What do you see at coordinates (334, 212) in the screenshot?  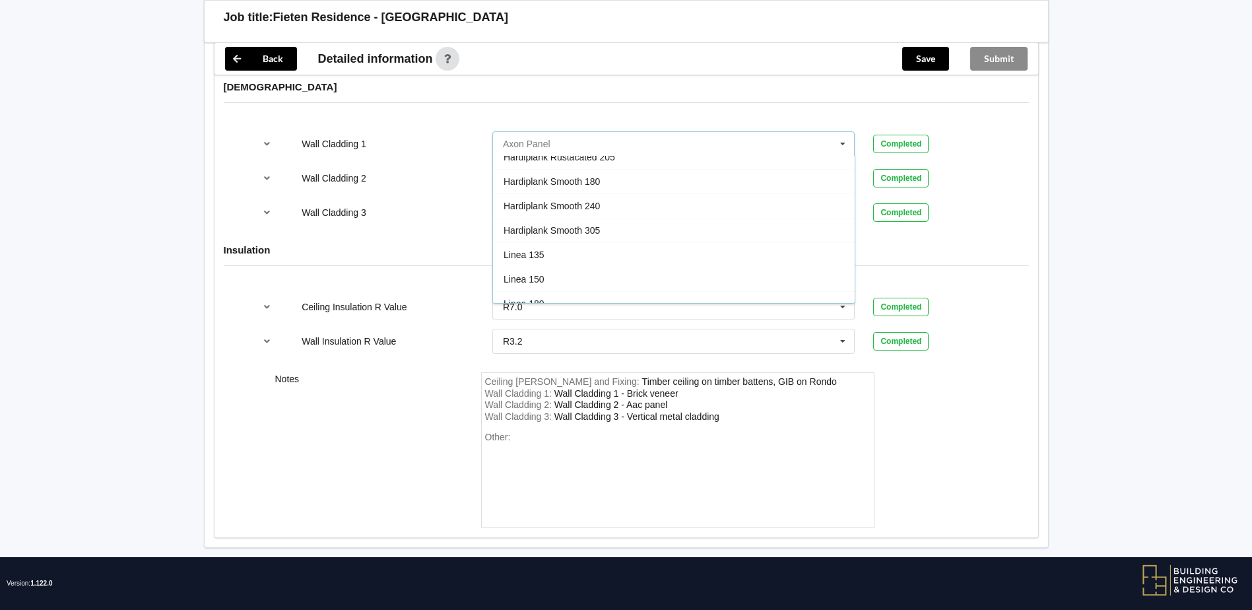 I see `label: Wall Cladding 3` at bounding box center [334, 212].